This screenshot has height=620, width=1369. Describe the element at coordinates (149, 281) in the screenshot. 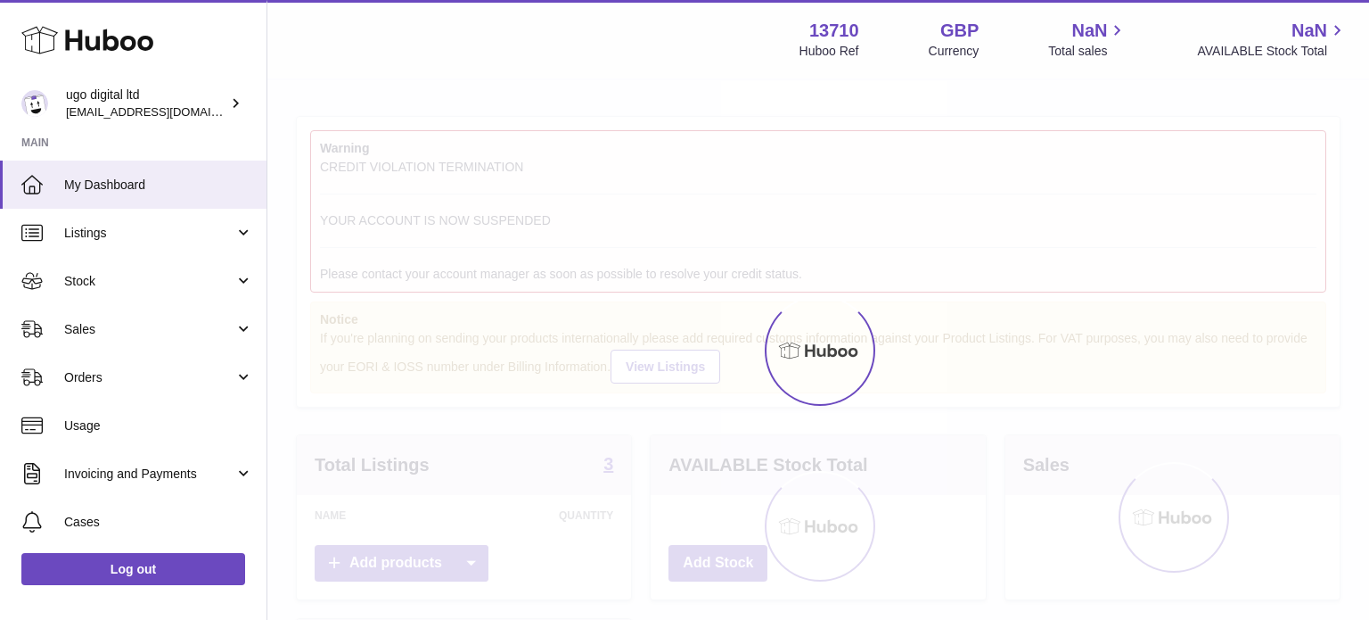

I see `span: Stock` at that location.